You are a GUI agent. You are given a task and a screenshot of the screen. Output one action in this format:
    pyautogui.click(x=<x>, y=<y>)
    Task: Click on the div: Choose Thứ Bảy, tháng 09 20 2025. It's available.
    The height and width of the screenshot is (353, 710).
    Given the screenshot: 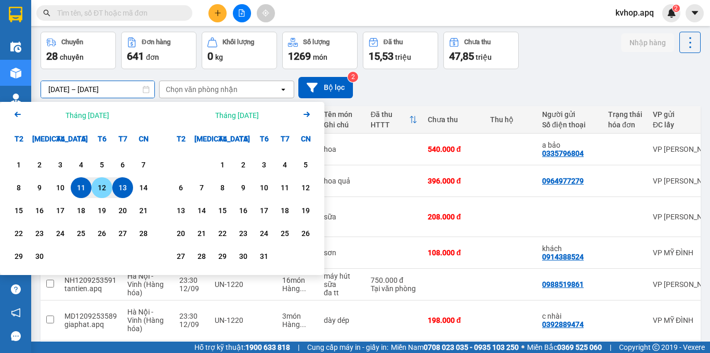 What is the action you would take?
    pyautogui.click(x=123, y=210)
    